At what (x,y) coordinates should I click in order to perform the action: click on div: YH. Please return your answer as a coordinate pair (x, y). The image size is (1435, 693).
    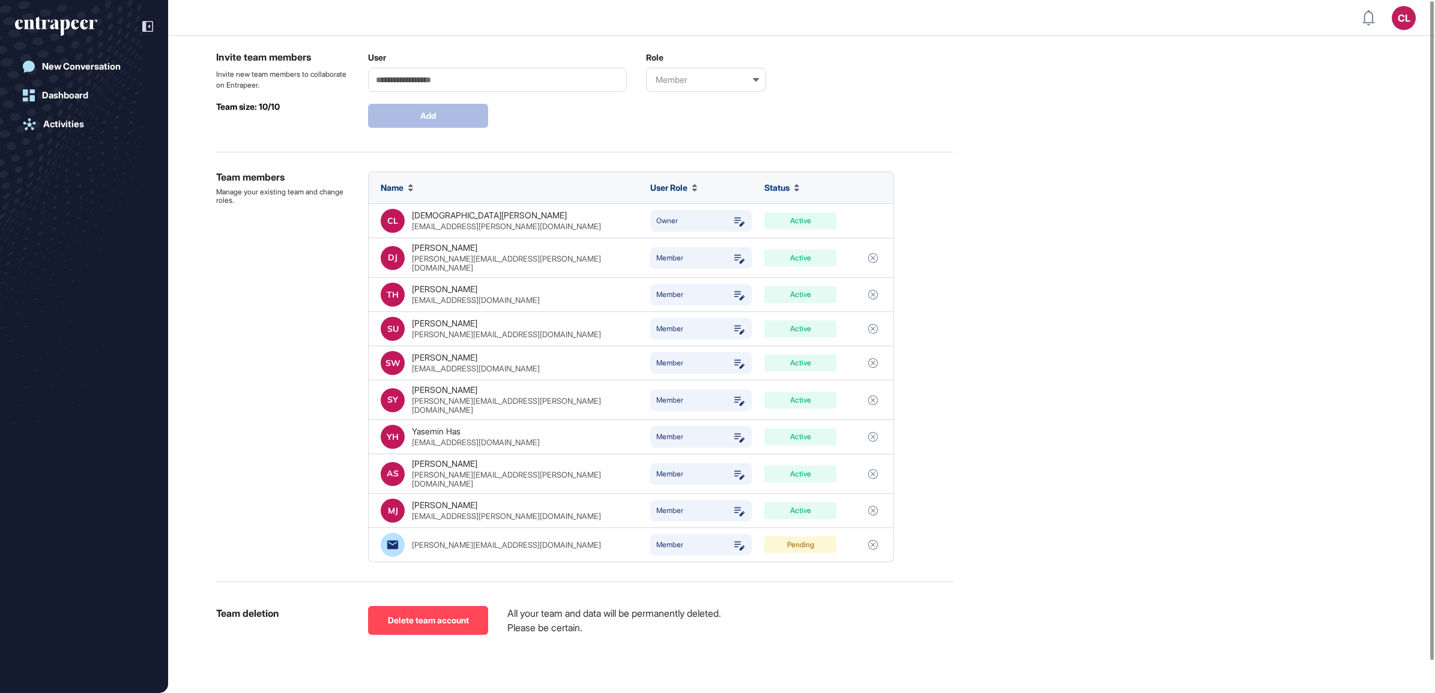
    Looking at the image, I should click on (393, 437).